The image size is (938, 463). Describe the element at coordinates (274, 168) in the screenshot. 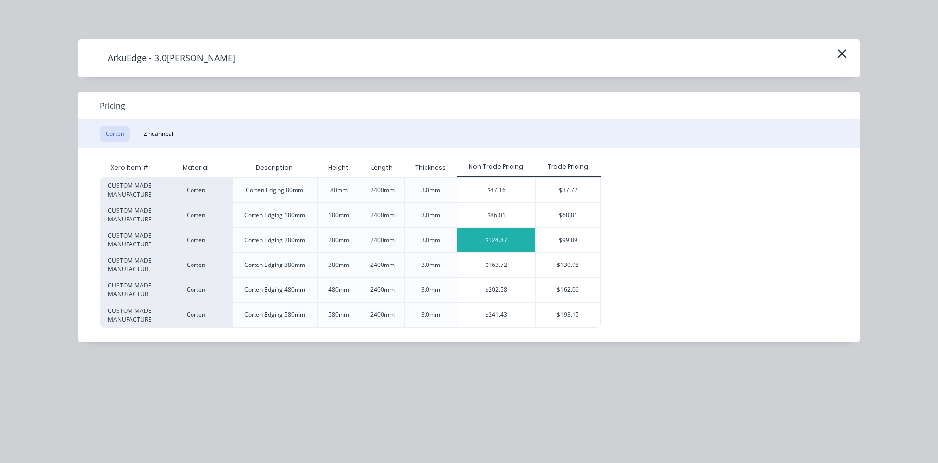

I see `div: Description` at that location.